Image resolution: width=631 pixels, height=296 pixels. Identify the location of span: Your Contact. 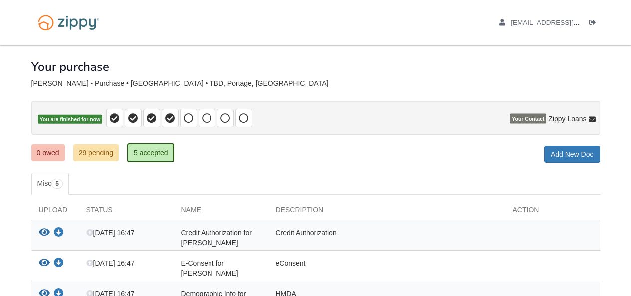
(528, 119).